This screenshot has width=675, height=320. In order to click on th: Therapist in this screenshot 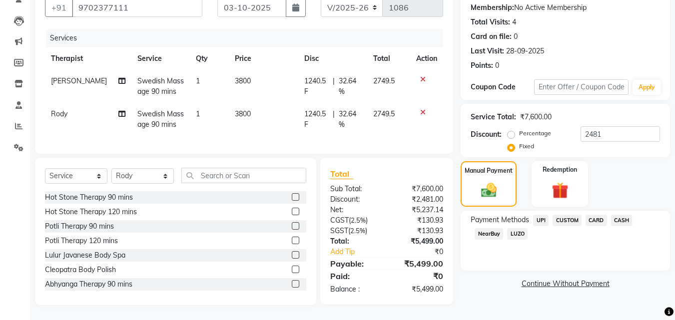, I will do `click(88, 58)`.